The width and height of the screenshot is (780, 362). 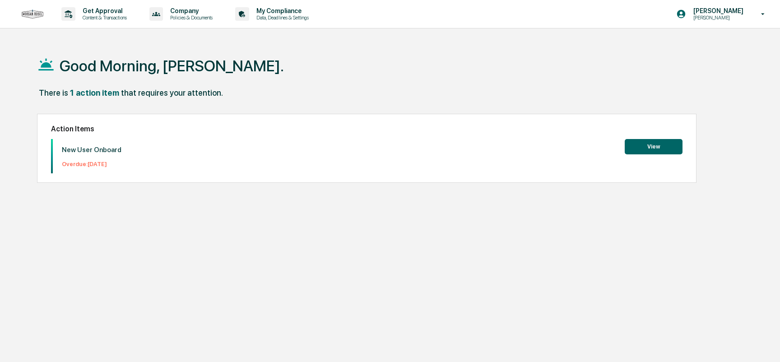 What do you see at coordinates (33, 14) in the screenshot?
I see `img: logo` at bounding box center [33, 14].